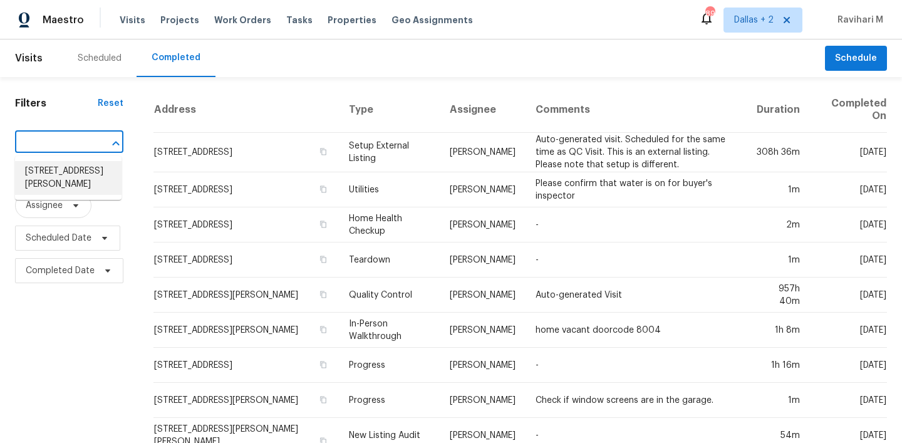  Describe the element at coordinates (753, 20) in the screenshot. I see `span: Dallas + 2` at that location.